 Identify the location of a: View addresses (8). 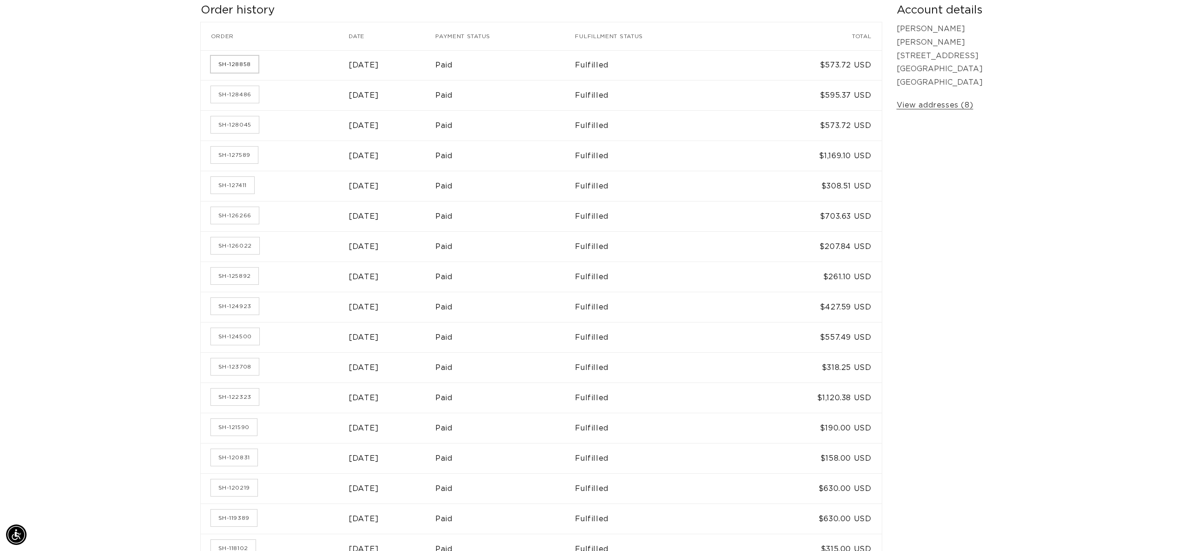
(935, 105).